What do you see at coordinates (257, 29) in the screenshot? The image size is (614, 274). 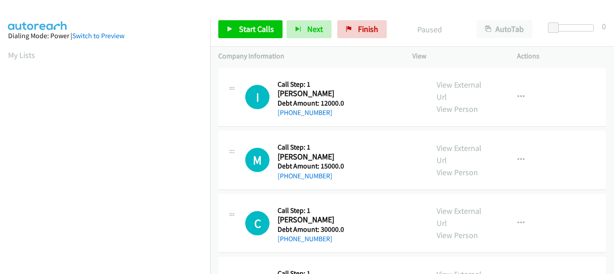 I see `span: Start Calls` at bounding box center [257, 29].